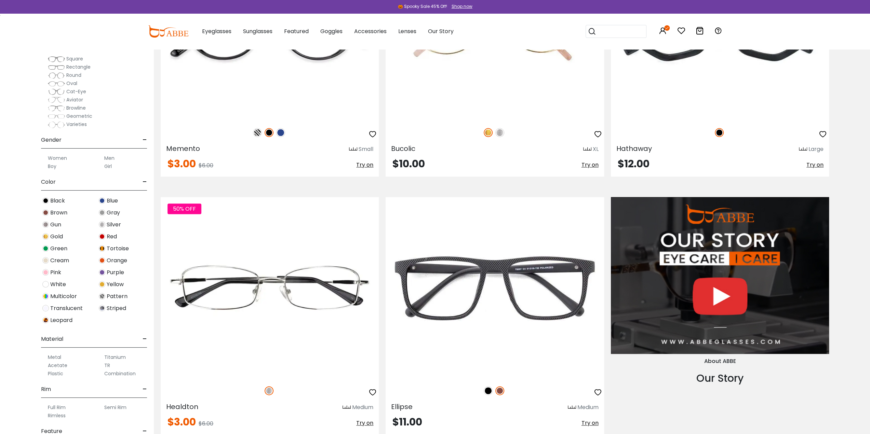  Describe the element at coordinates (56, 125) in the screenshot. I see `img: Varieties.png` at that location.